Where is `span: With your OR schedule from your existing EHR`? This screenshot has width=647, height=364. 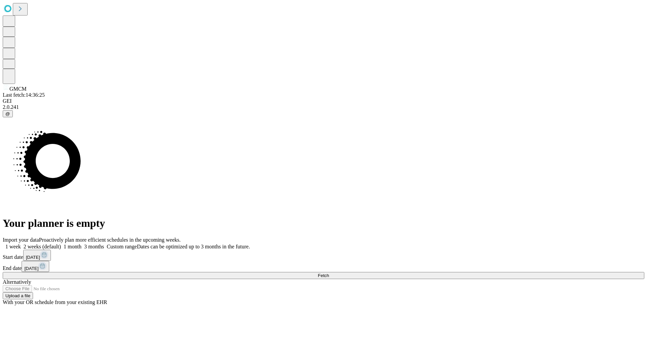
span: With your OR schedule from your existing EHR is located at coordinates (55, 302).